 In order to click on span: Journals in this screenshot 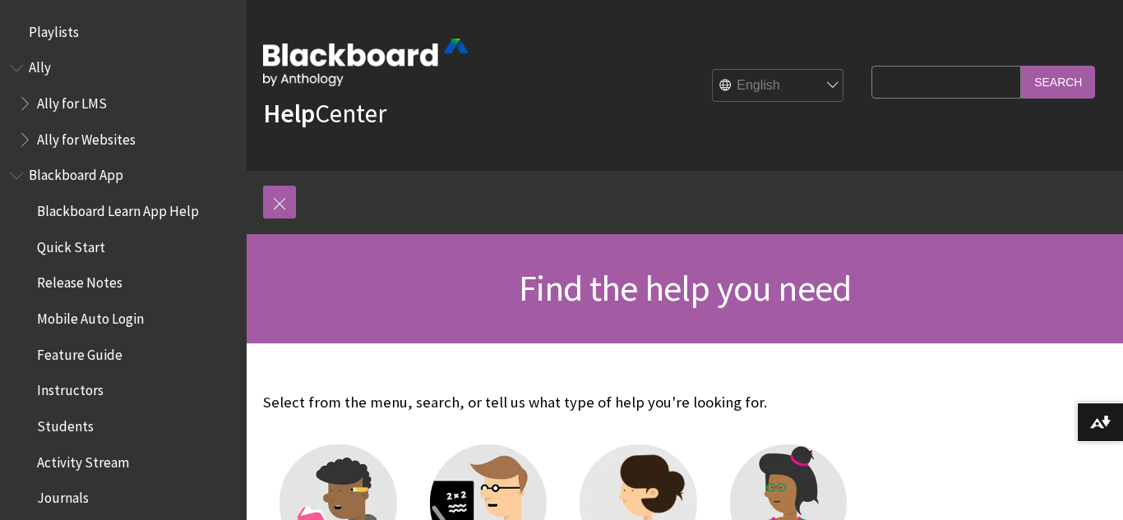, I will do `click(62, 496)`.